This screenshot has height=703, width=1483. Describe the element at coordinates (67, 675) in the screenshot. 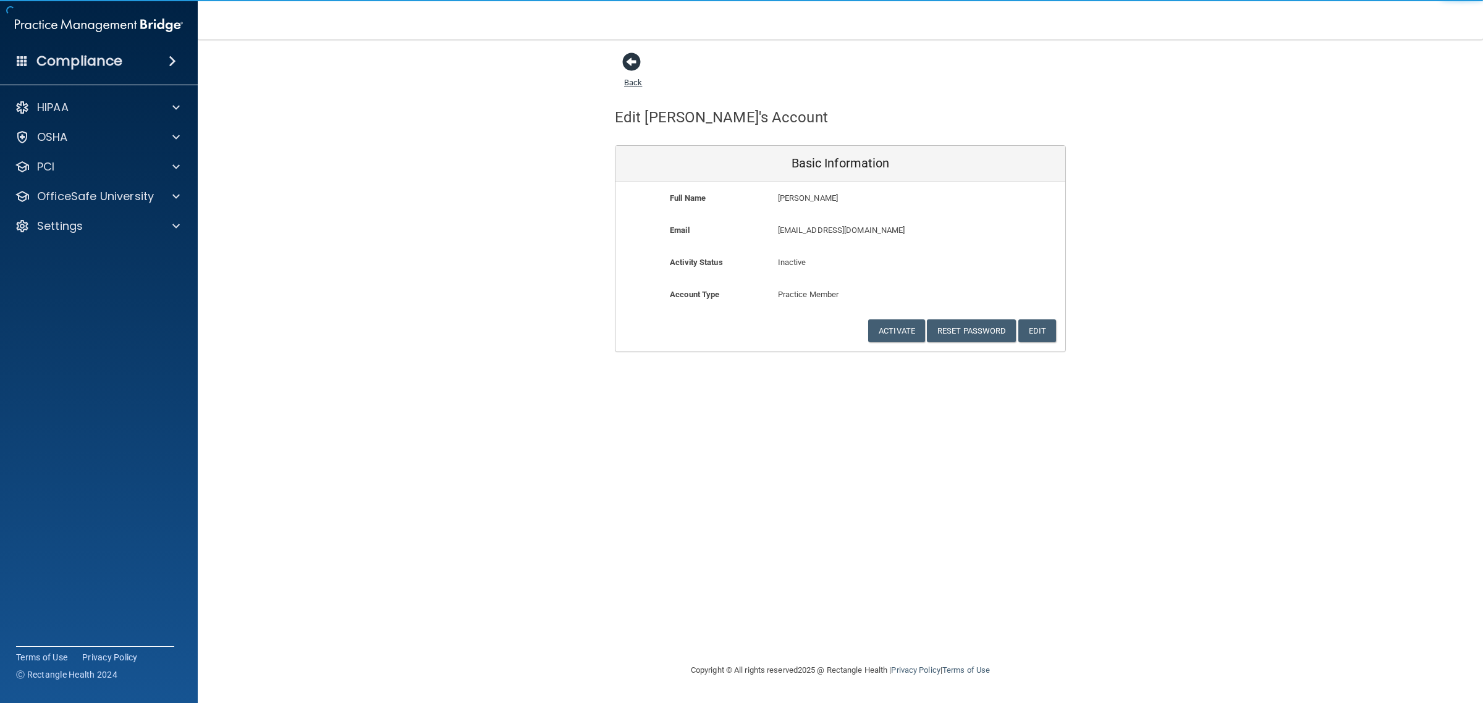

I see `span: Ⓒ Rectangle Health 2024` at that location.